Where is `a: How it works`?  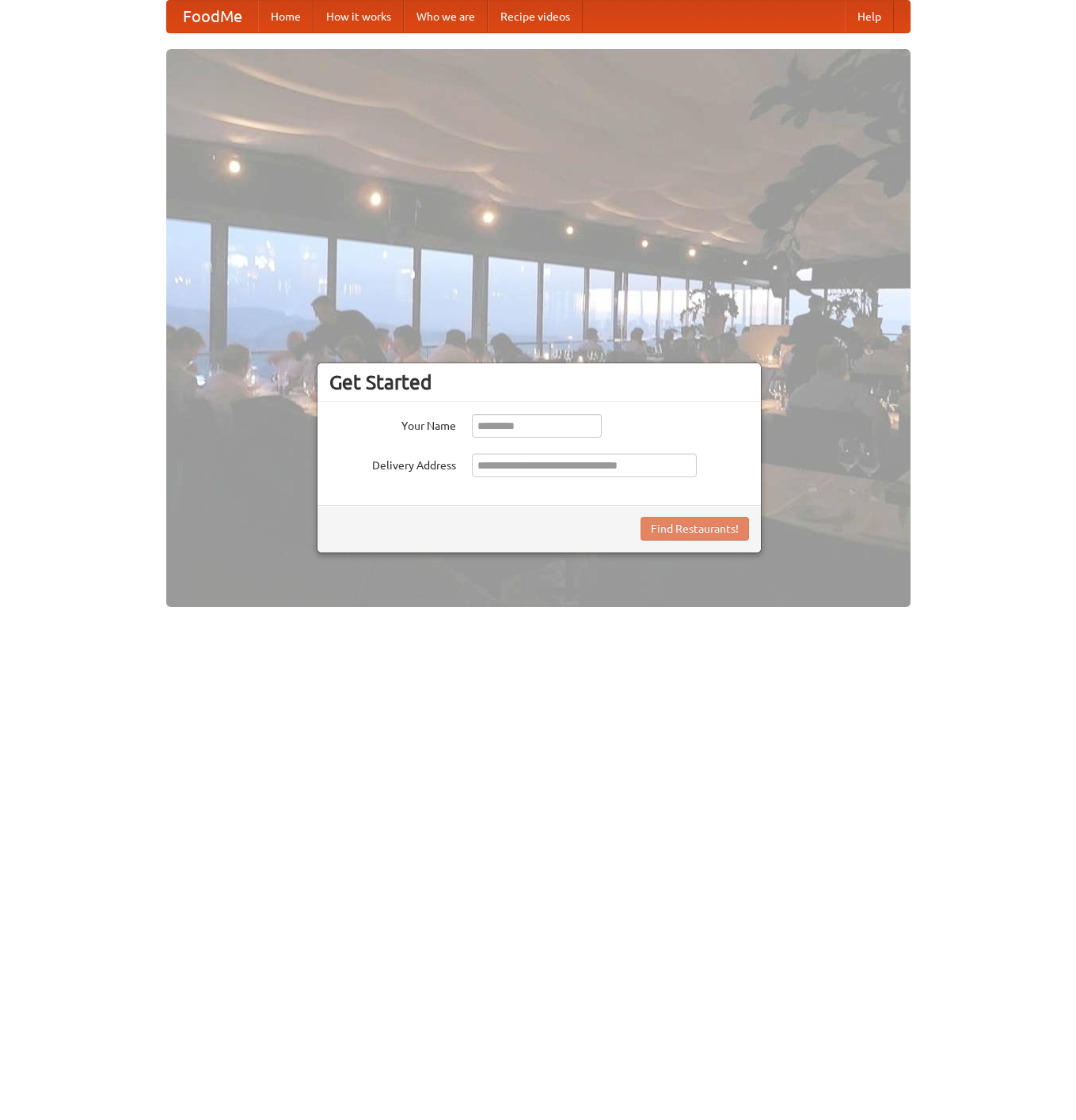
a: How it works is located at coordinates (358, 16).